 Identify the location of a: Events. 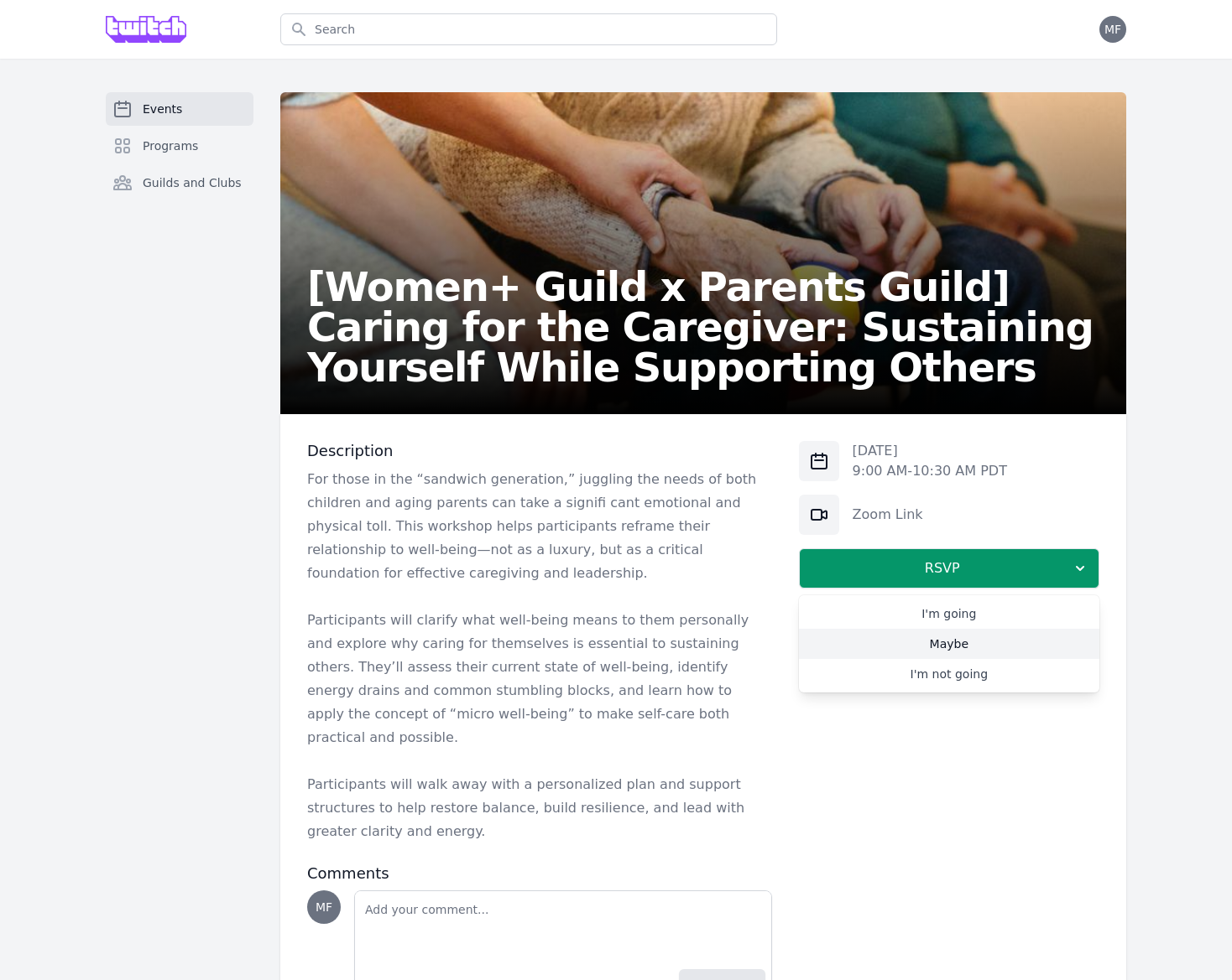
(180, 109).